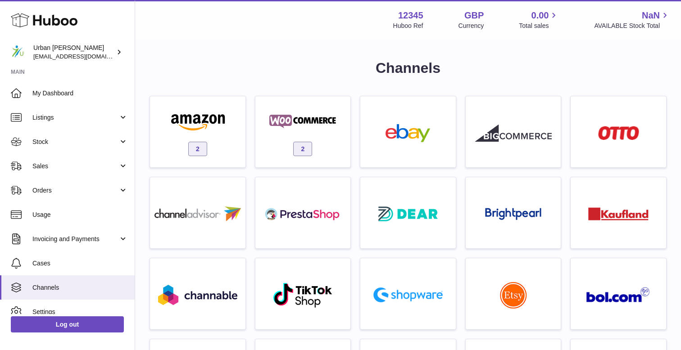 The image size is (681, 350). What do you see at coordinates (514, 133) in the screenshot?
I see `img: roseta-bigcommerce` at bounding box center [514, 133].